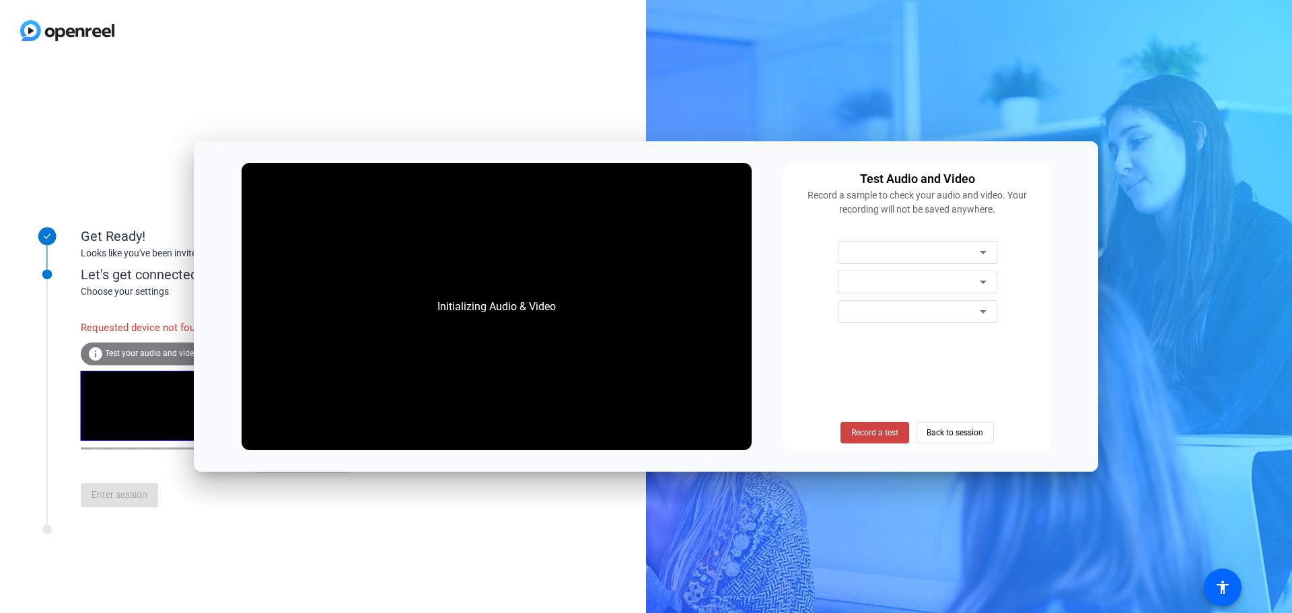  Describe the element at coordinates (215, 236) in the screenshot. I see `div: Get Ready!` at that location.